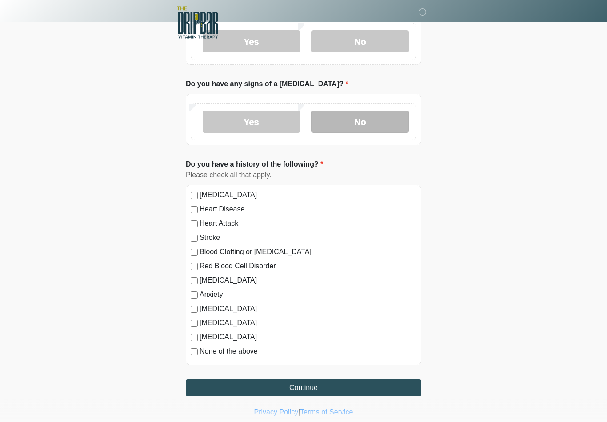 The height and width of the screenshot is (422, 607). Describe the element at coordinates (308, 295) in the screenshot. I see `label: Anxiety` at that location.